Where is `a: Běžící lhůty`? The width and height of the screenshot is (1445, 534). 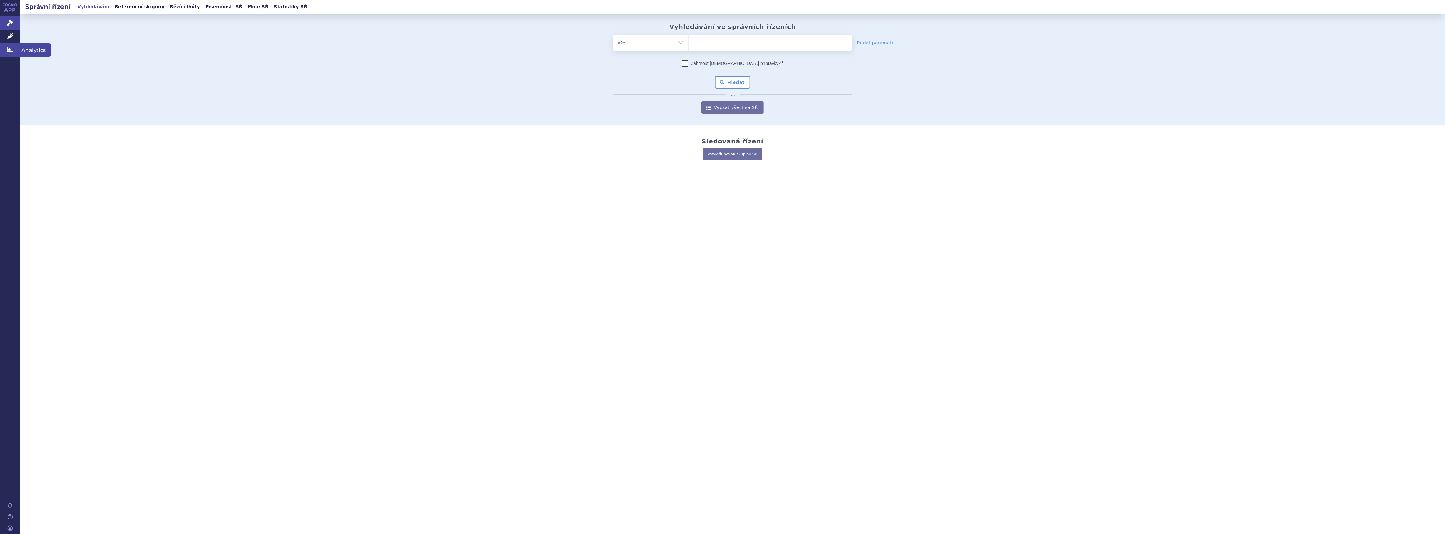 a: Běžící lhůty is located at coordinates (185, 7).